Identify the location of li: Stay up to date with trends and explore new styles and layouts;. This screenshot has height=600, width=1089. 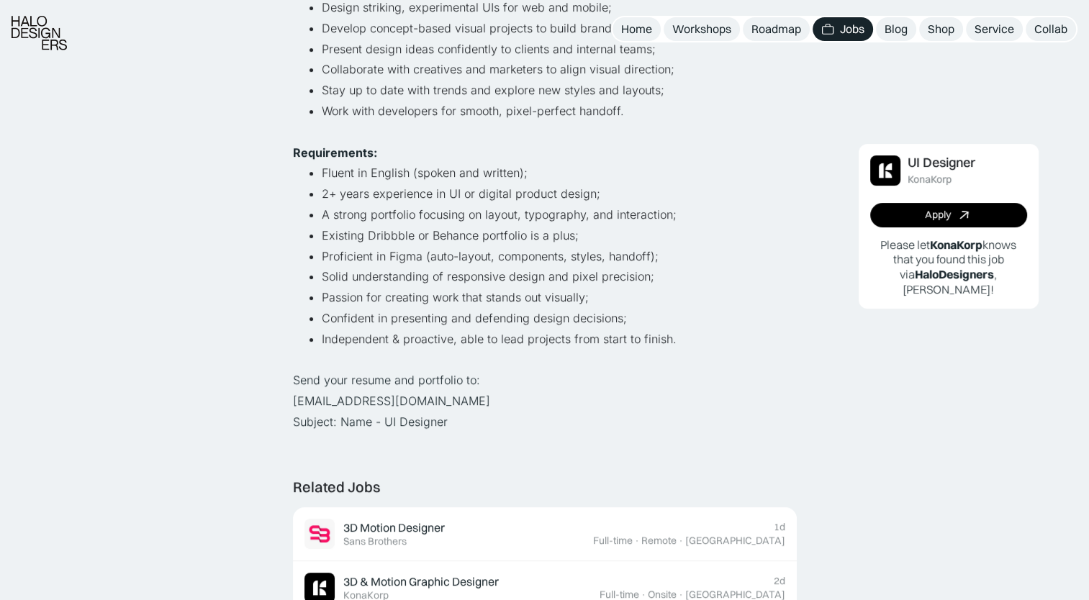
(559, 90).